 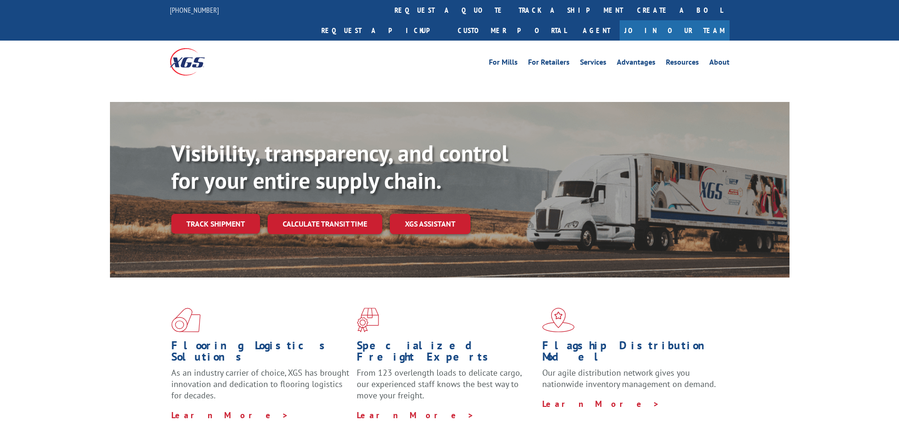 What do you see at coordinates (260, 384) in the screenshot?
I see `span: As an industry carrier of choice, XGS has brought innovation and dedication to flooring logistics...` at bounding box center [260, 384].